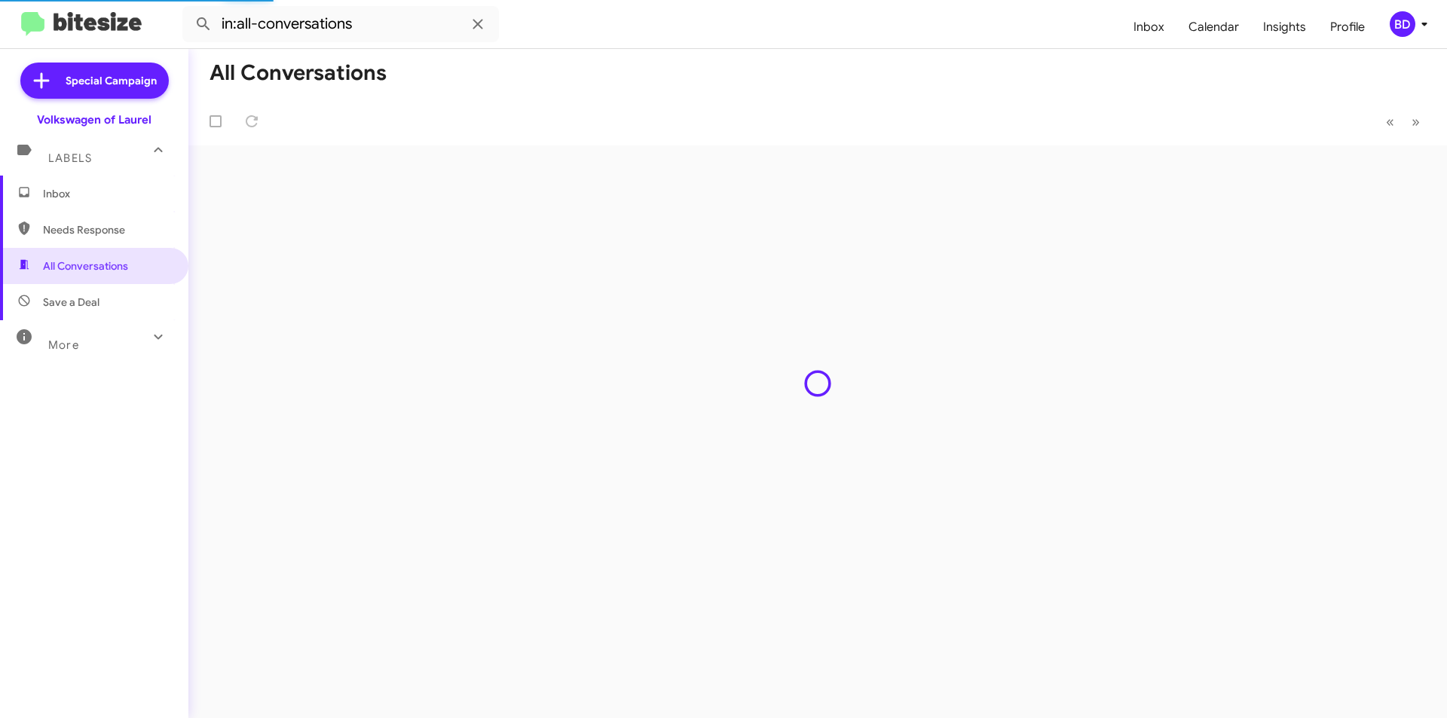 The width and height of the screenshot is (1447, 718). Describe the element at coordinates (85, 266) in the screenshot. I see `span: All Conversations` at that location.